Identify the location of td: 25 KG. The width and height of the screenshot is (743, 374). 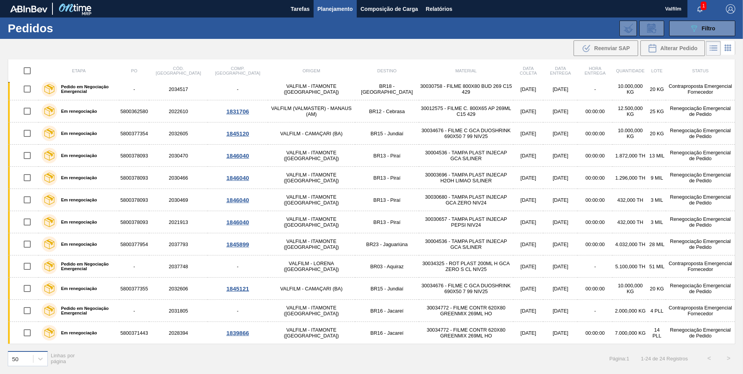
(657, 111).